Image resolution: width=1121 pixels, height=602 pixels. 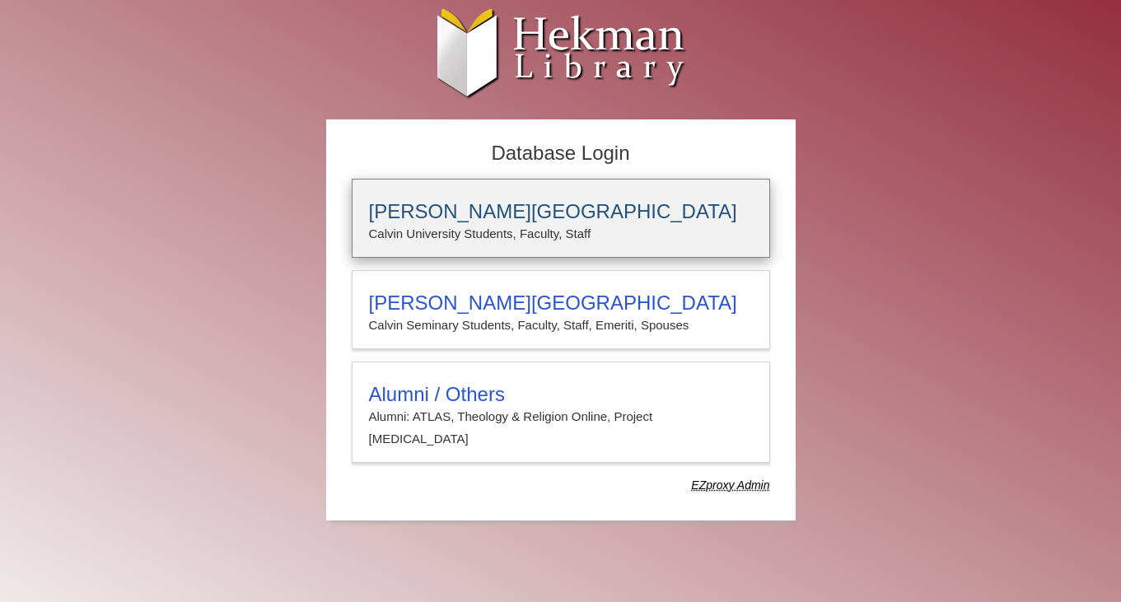 What do you see at coordinates (561, 325) in the screenshot?
I see `p: Calvin Seminary Students, Faculty, Staff, Emeriti, Spouses` at bounding box center [561, 325].